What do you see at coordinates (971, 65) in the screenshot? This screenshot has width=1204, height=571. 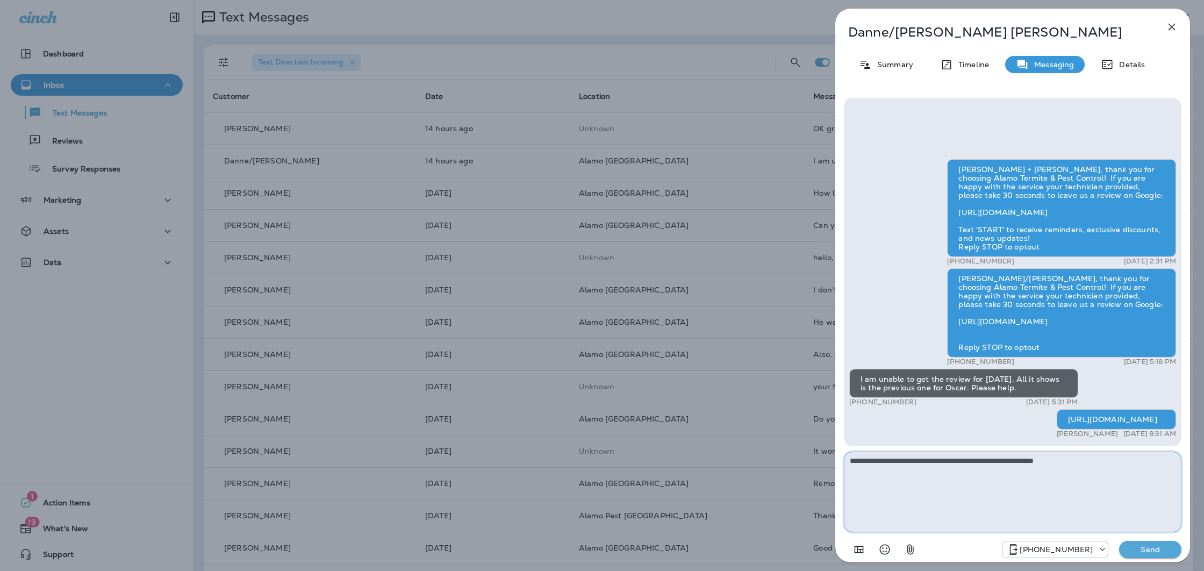 I see `p: Timeline` at bounding box center [971, 65].